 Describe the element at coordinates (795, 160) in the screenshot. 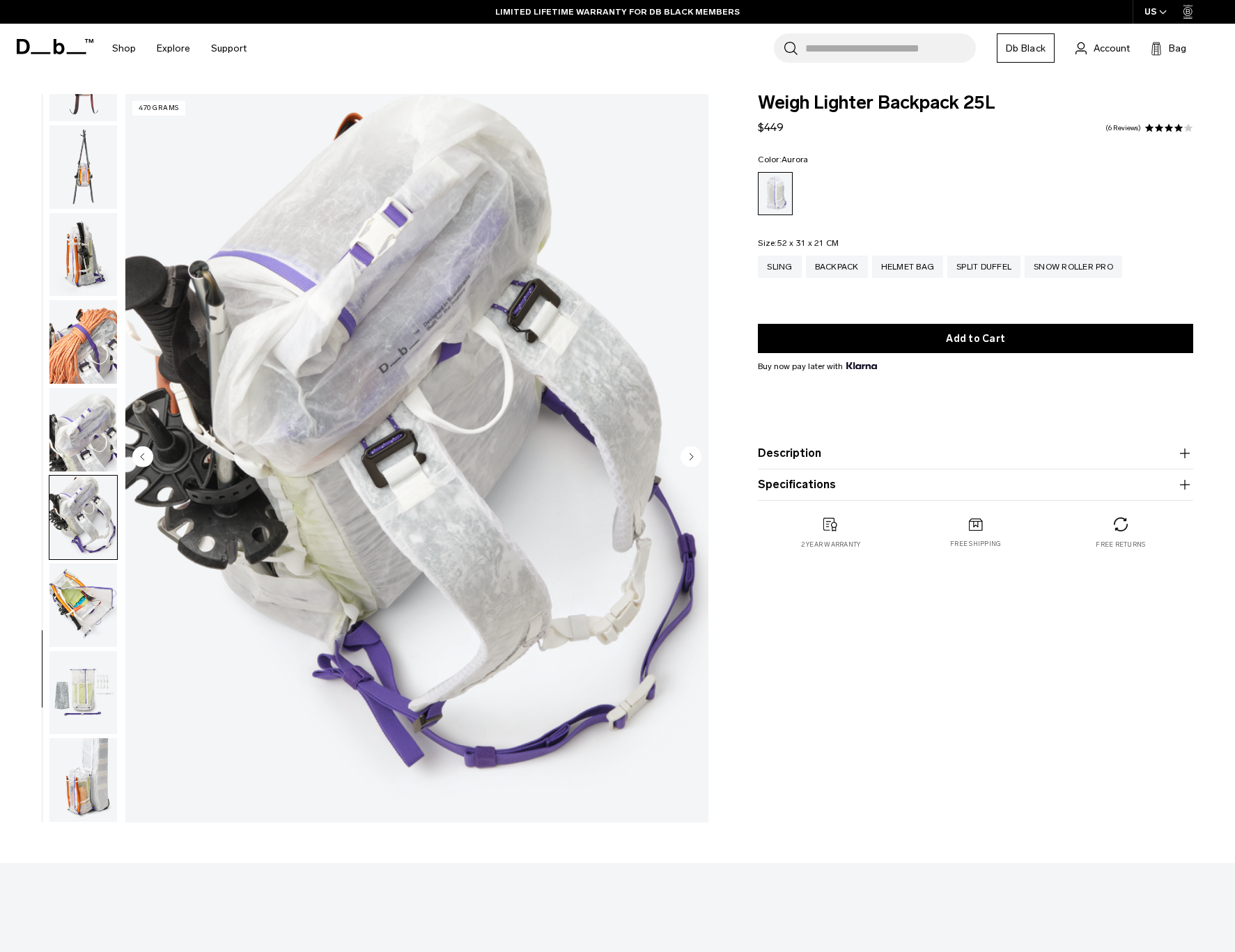

I see `span: Aurora` at that location.